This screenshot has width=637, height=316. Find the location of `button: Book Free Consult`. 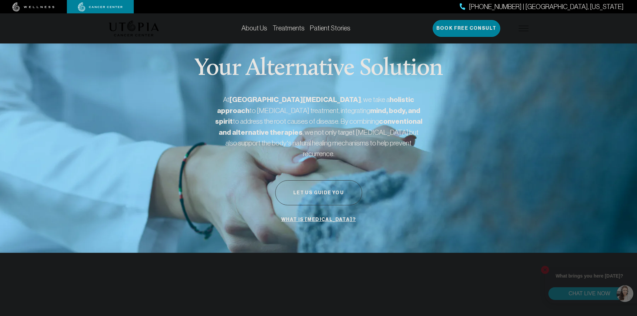

button: Book Free Consult is located at coordinates (467, 28).